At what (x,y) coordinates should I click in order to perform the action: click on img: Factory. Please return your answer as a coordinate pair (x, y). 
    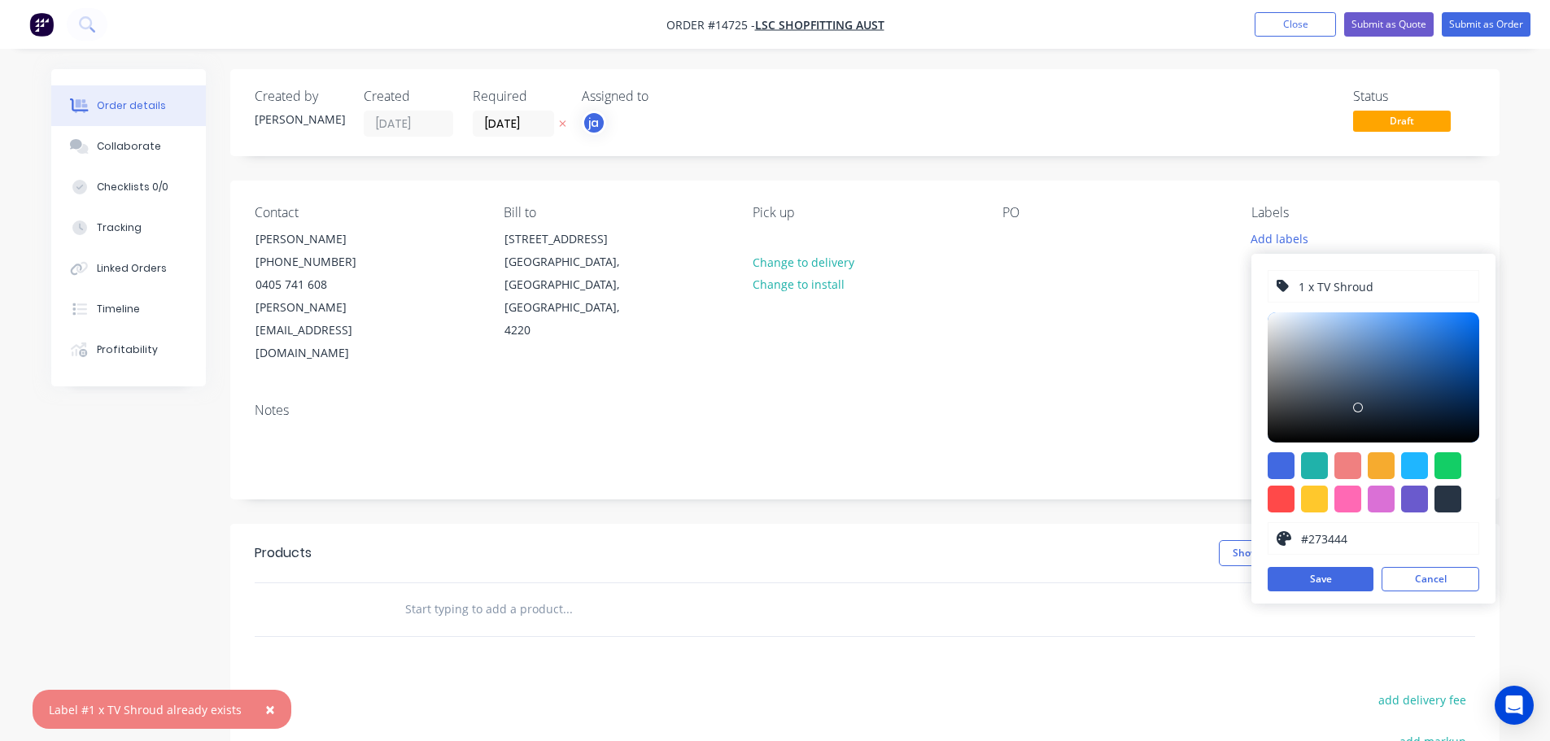
    Looking at the image, I should click on (41, 24).